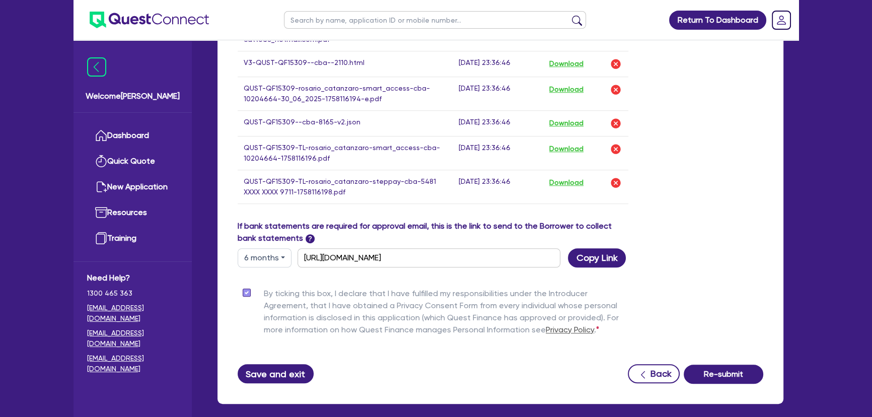 Image resolution: width=872 pixels, height=417 pixels. What do you see at coordinates (433, 232) in the screenshot?
I see `label: If bank statements are required for approval email, this is the link to send to the Borrower to c...` at bounding box center [433, 232].